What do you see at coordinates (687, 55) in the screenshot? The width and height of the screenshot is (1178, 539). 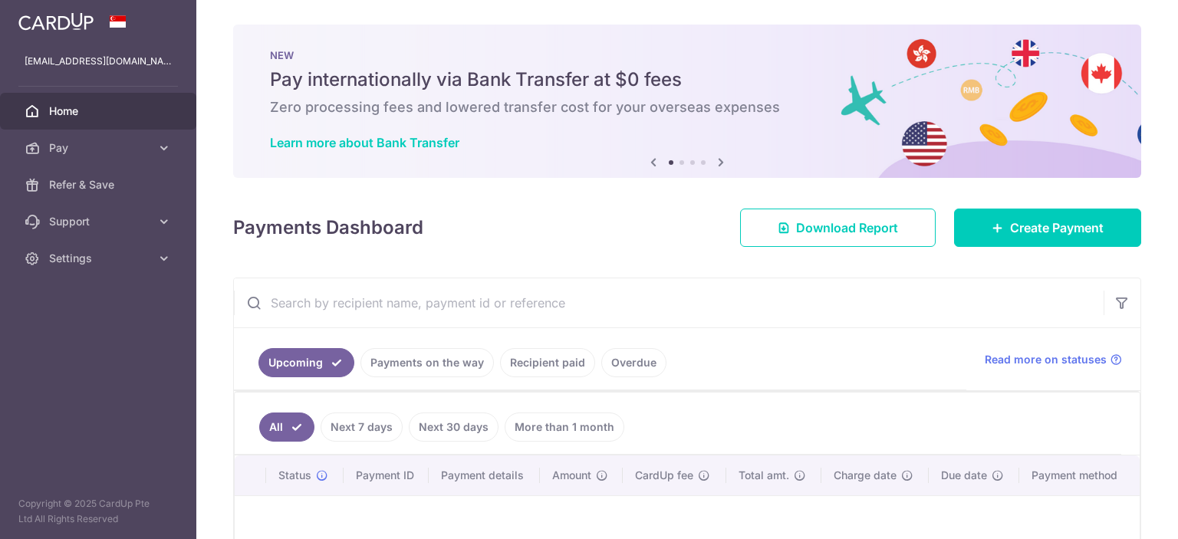 I see `p: NEW` at bounding box center [687, 55].